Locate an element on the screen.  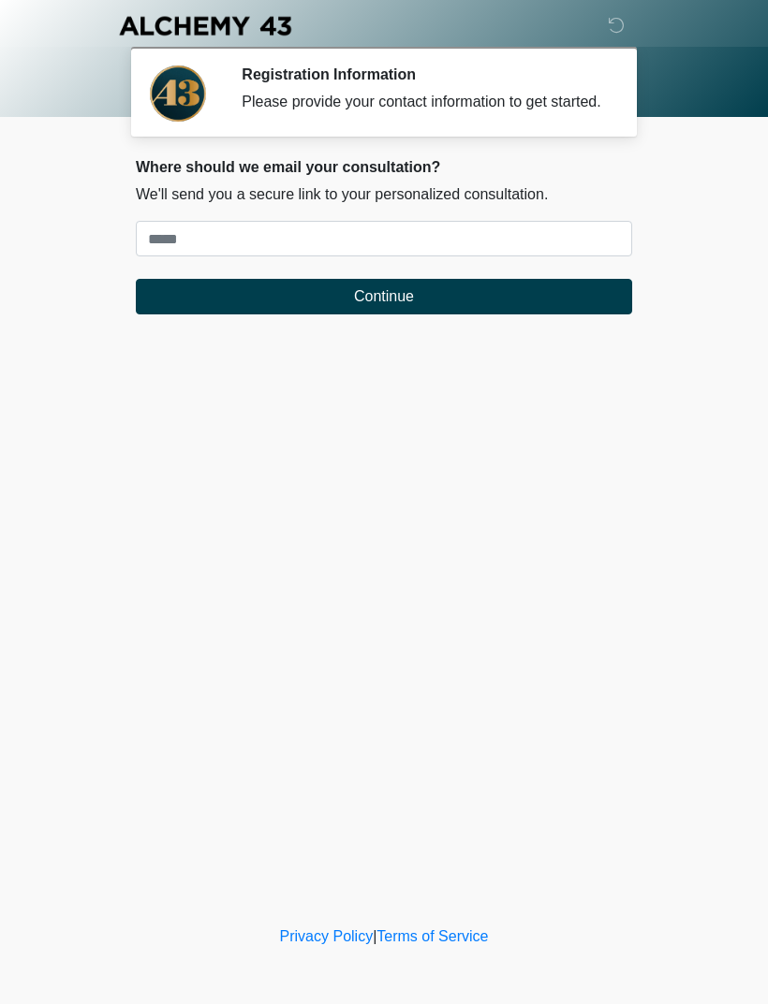
img: Alchemy 43 Logo is located at coordinates (205, 25).